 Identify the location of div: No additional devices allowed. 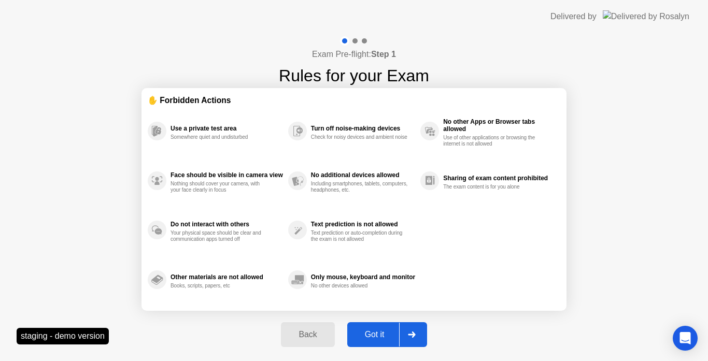
(363, 175).